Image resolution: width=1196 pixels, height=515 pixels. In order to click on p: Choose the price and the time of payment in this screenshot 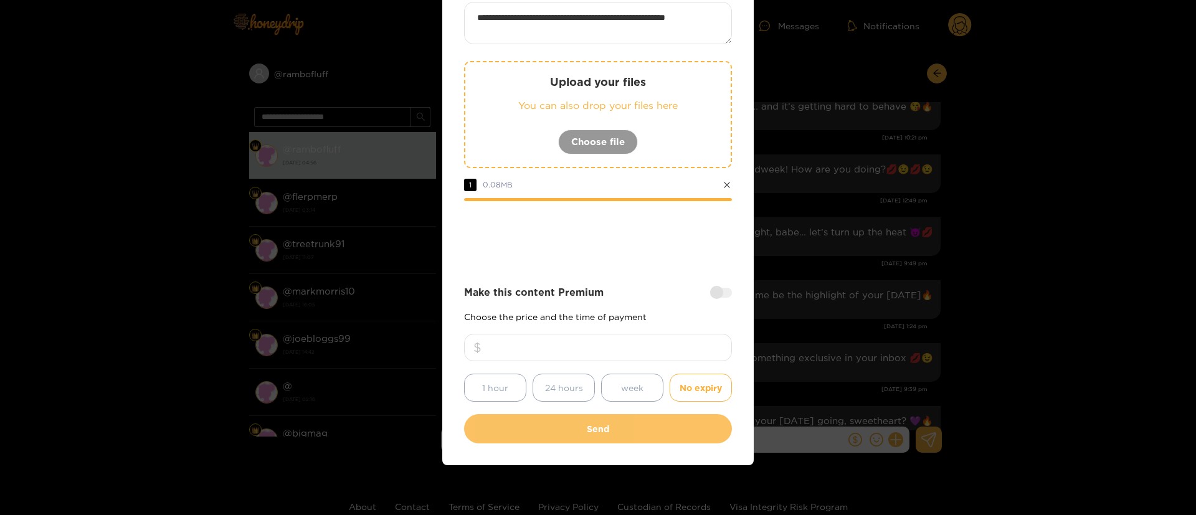, I will do `click(598, 317)`.